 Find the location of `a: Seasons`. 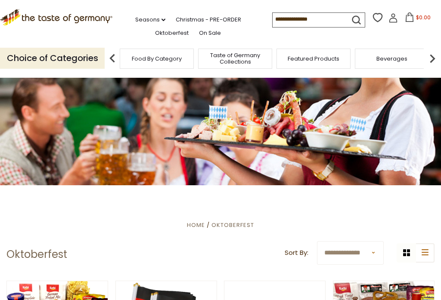

a: Seasons is located at coordinates (150, 20).